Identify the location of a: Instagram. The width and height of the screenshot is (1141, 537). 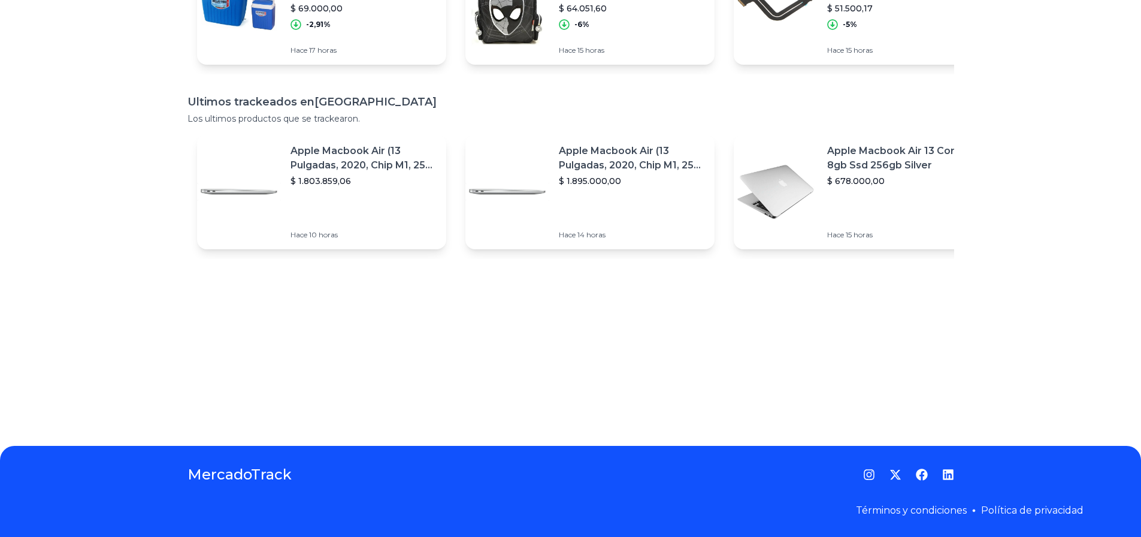
(869, 474).